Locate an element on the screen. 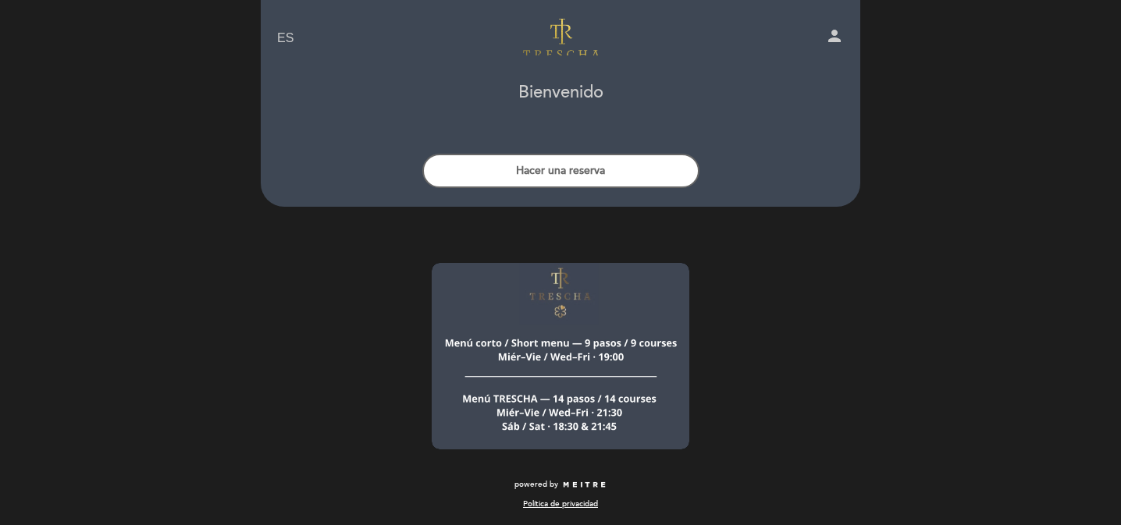 The height and width of the screenshot is (525, 1121). img: MEITRE is located at coordinates (584, 485).